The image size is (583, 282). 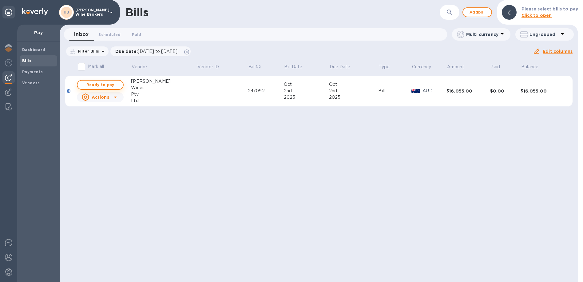 What do you see at coordinates (164, 94) in the screenshot?
I see `div: Pty` at bounding box center [164, 94].